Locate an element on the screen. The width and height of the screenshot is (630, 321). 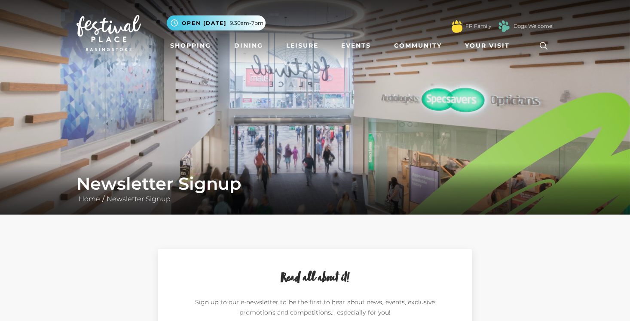
a: Your Visit is located at coordinates (489, 46).